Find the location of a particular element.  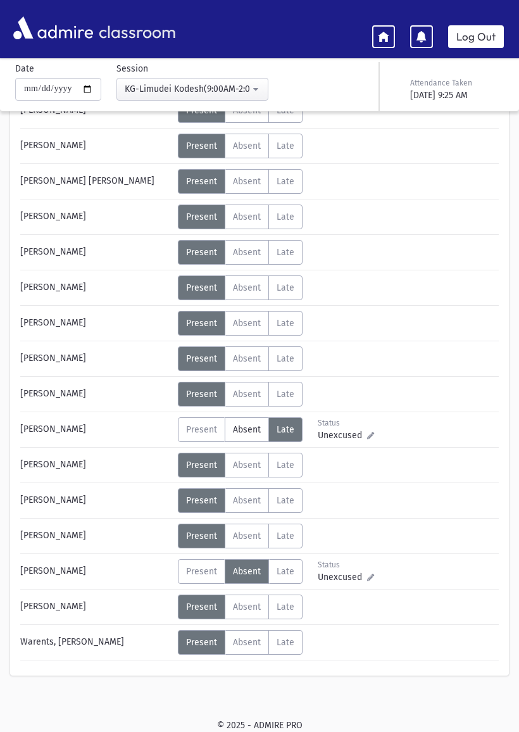

label: Session is located at coordinates (132, 68).